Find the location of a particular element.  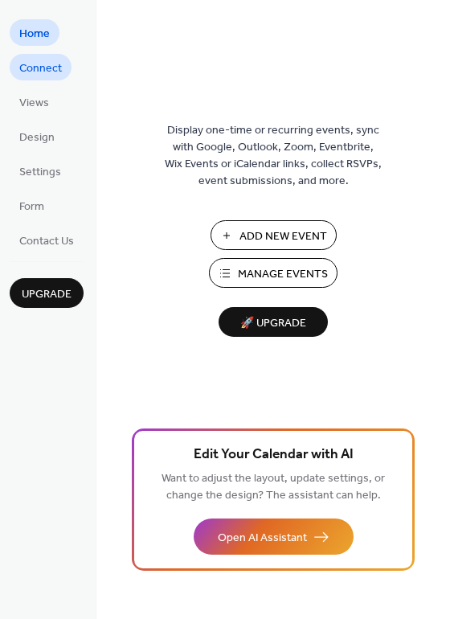

span: Upgrade is located at coordinates (47, 294).